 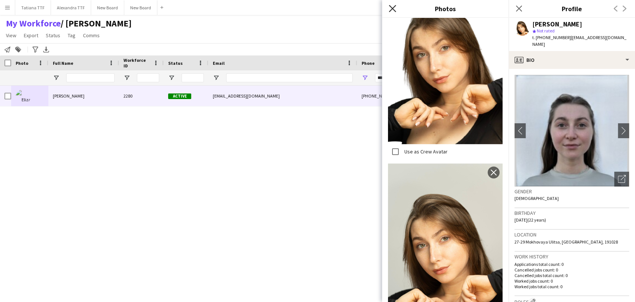 What do you see at coordinates (425, 151) in the screenshot?
I see `label: Use as Crew Avatar` at bounding box center [425, 151].